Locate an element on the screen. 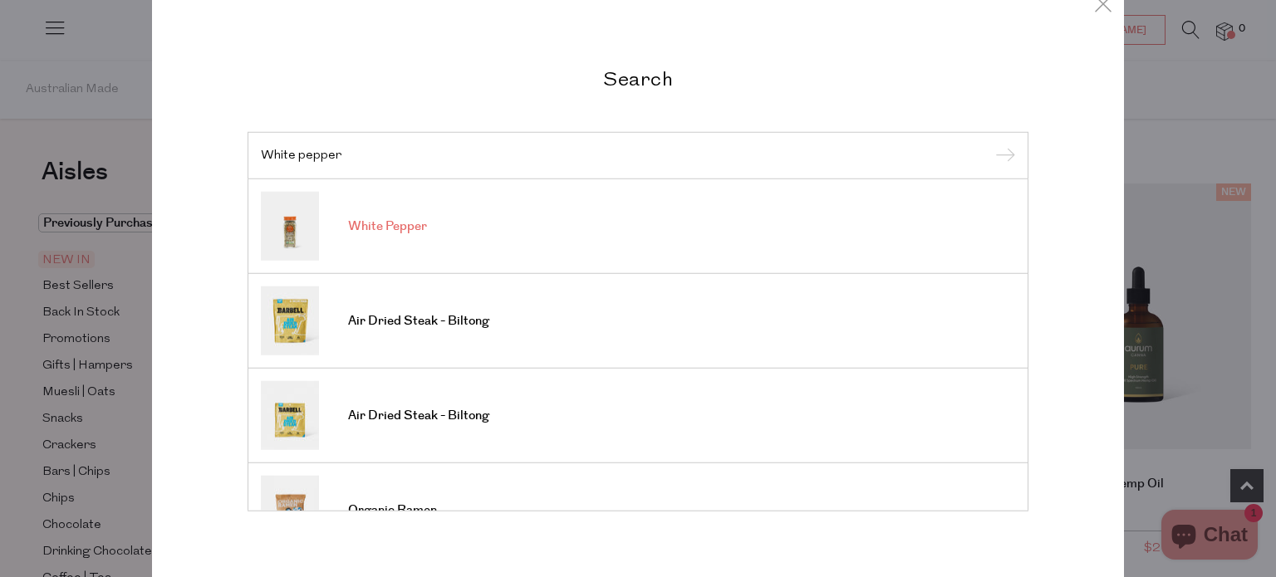 The width and height of the screenshot is (1276, 577). img: White Pepper is located at coordinates (290, 226).